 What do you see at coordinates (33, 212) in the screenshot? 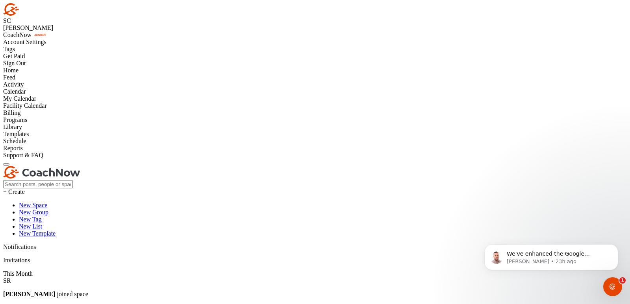
I see `a: New Group` at bounding box center [33, 212].